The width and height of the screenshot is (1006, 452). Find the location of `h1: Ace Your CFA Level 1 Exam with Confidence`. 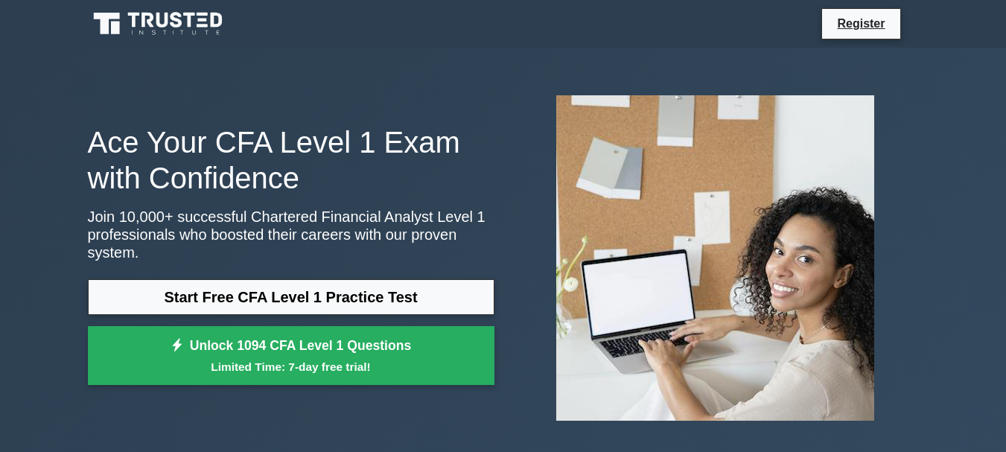

h1: Ace Your CFA Level 1 Exam with Confidence is located at coordinates (291, 160).